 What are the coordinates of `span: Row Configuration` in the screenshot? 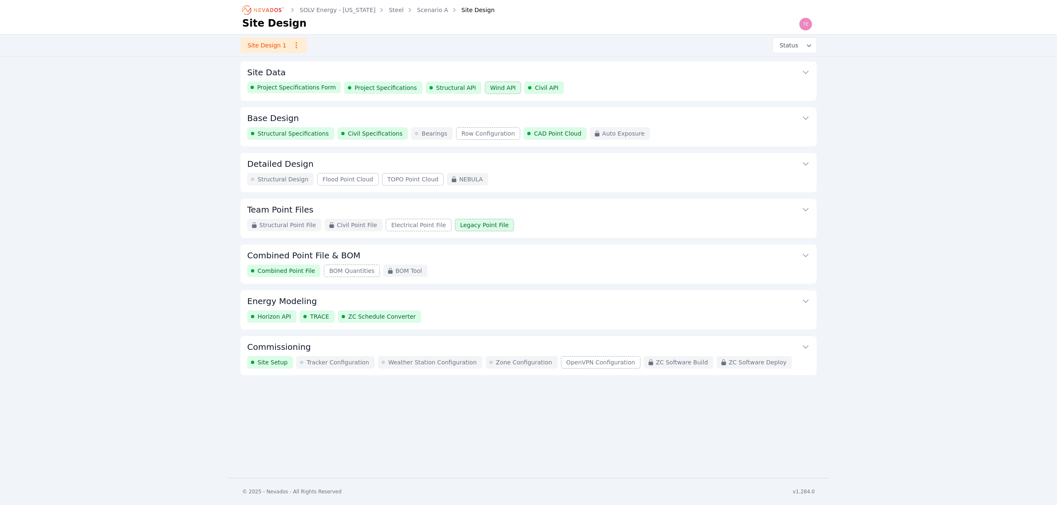 It's located at (488, 134).